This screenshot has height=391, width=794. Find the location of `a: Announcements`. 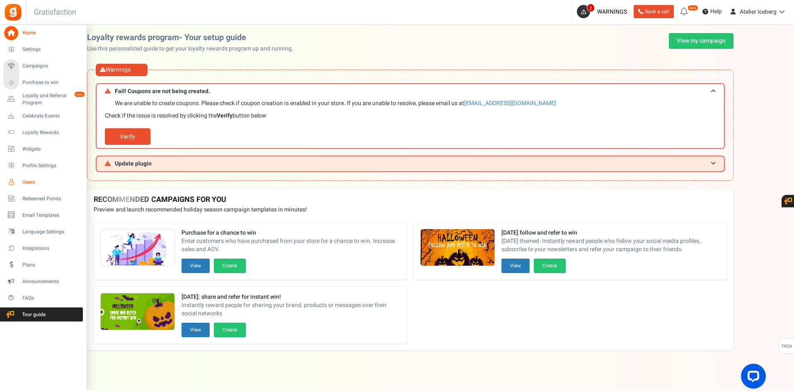

a: Announcements is located at coordinates (43, 282).